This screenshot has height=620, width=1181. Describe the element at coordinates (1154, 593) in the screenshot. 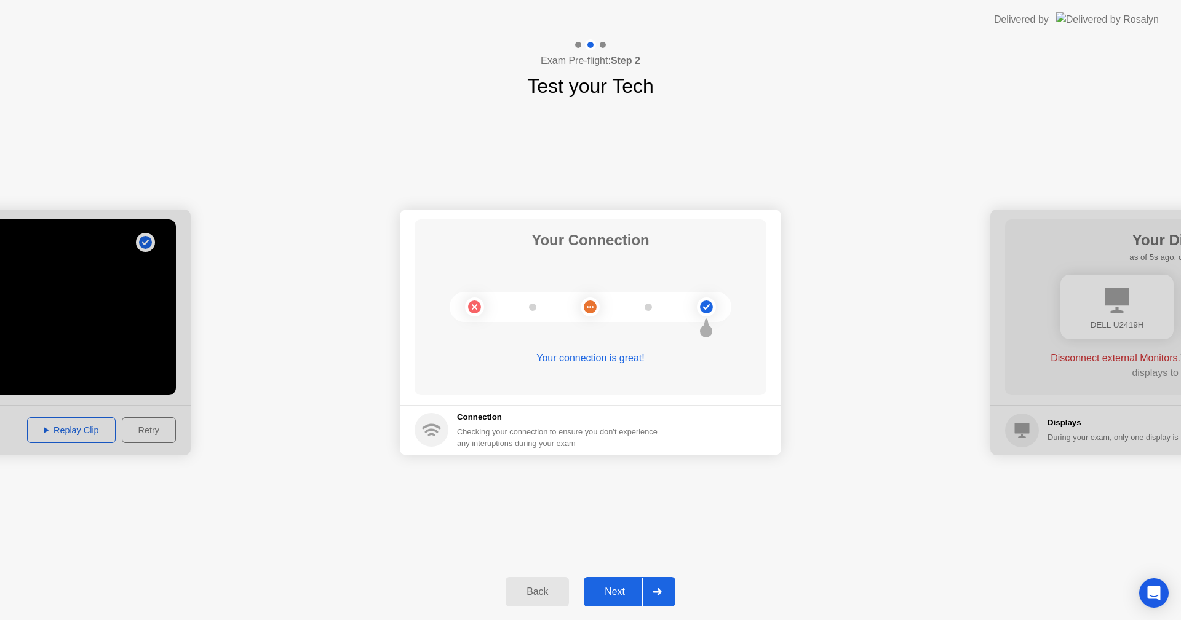

I see `div: Open Intercom Messenger` at that location.